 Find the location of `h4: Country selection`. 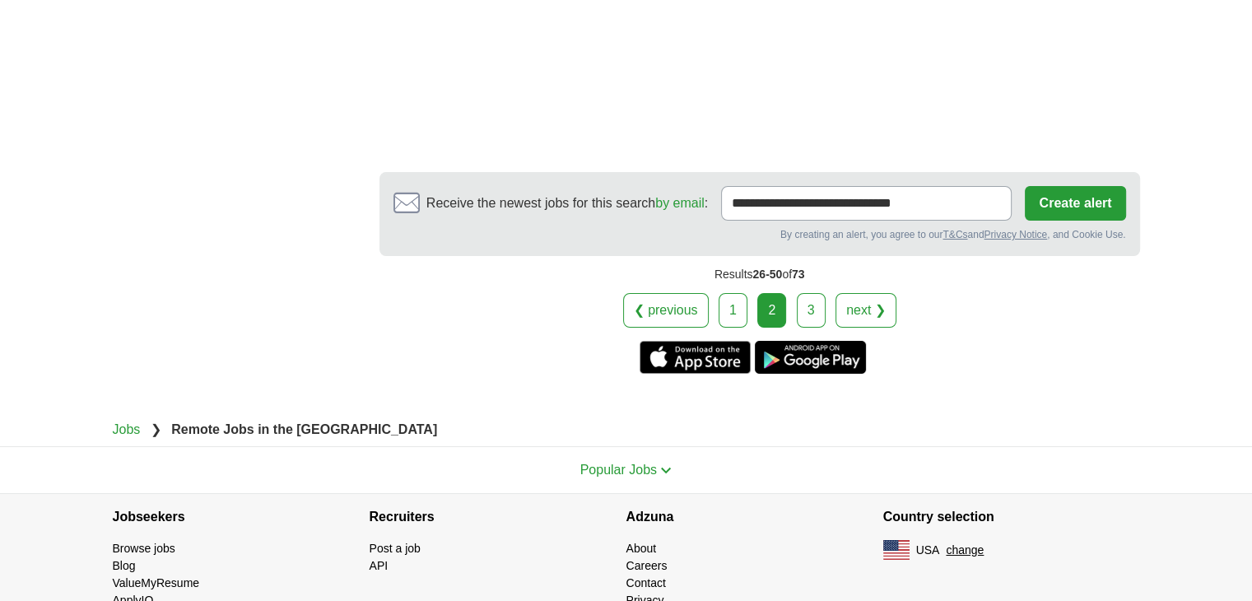

h4: Country selection is located at coordinates (1012, 517).